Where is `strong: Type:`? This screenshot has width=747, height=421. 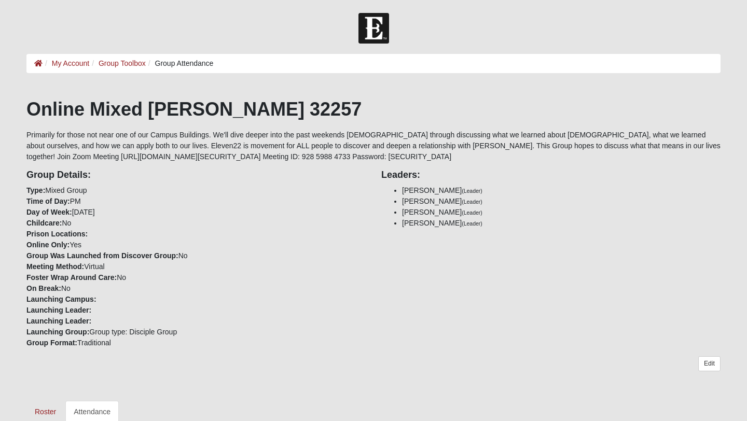 strong: Type: is located at coordinates (36, 190).